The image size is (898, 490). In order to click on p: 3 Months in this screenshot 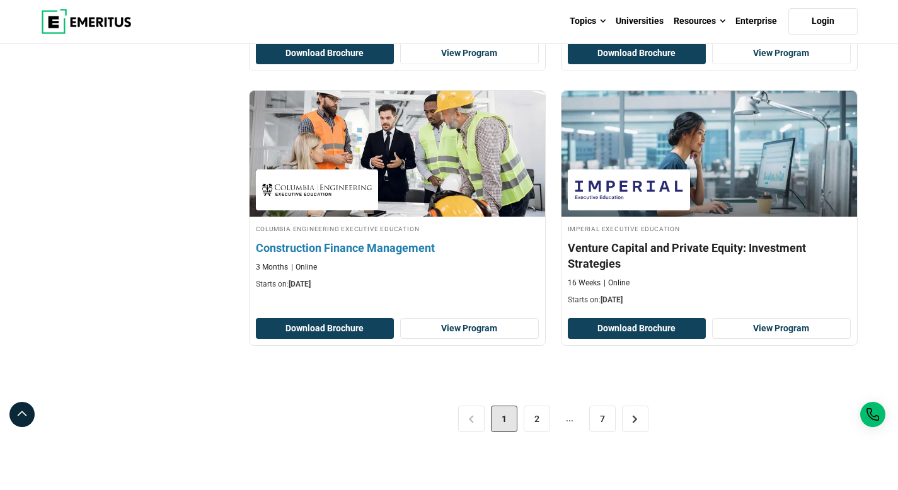, I will do `click(272, 267)`.